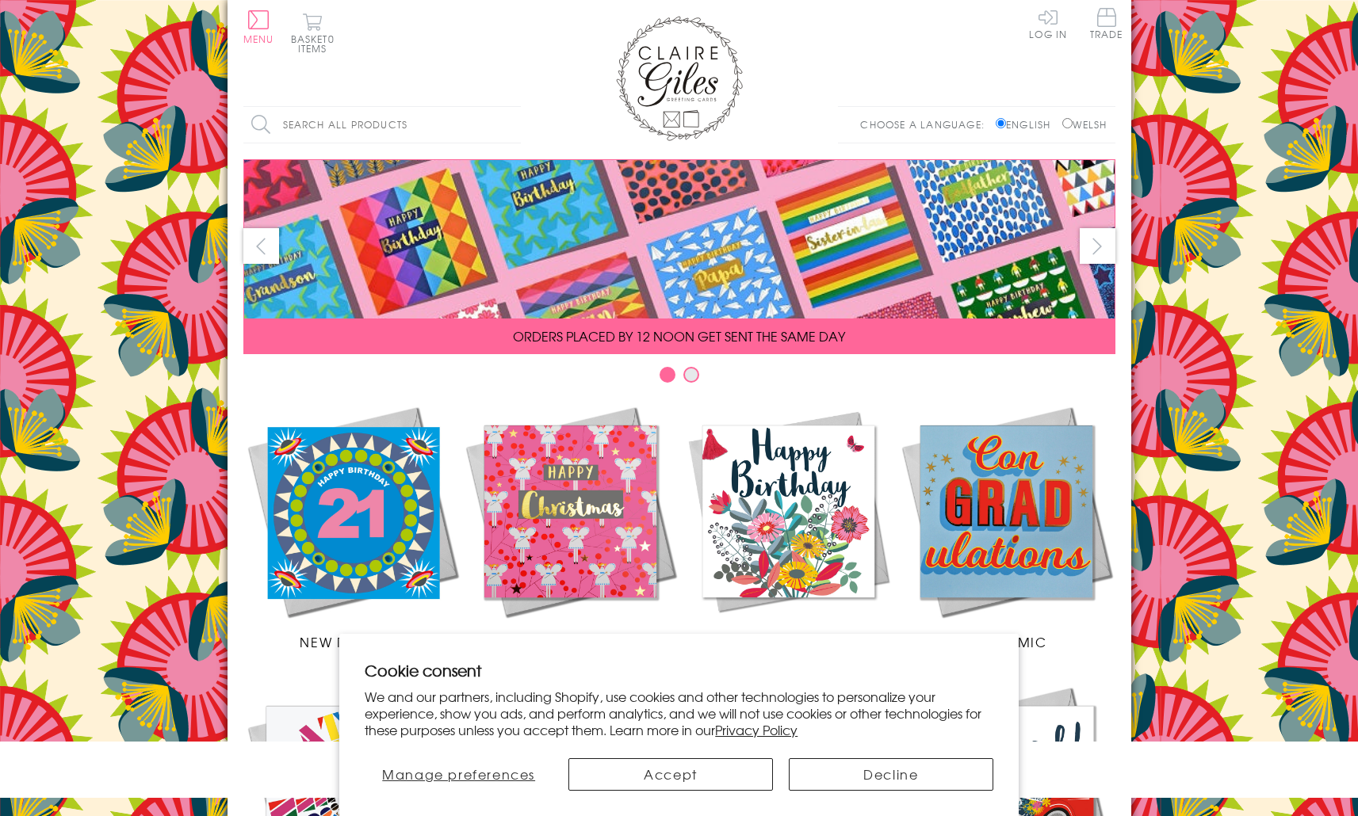 This screenshot has height=816, width=1358. Describe the element at coordinates (316, 44) in the screenshot. I see `span: 0 items` at that location.